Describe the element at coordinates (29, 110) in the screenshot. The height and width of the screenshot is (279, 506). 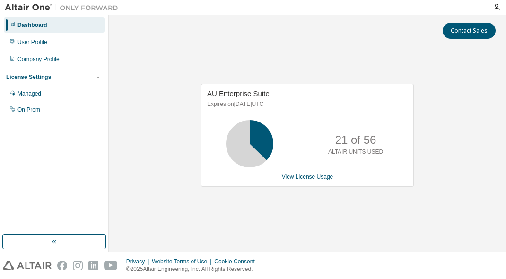
I see `div: On Prem` at that location.